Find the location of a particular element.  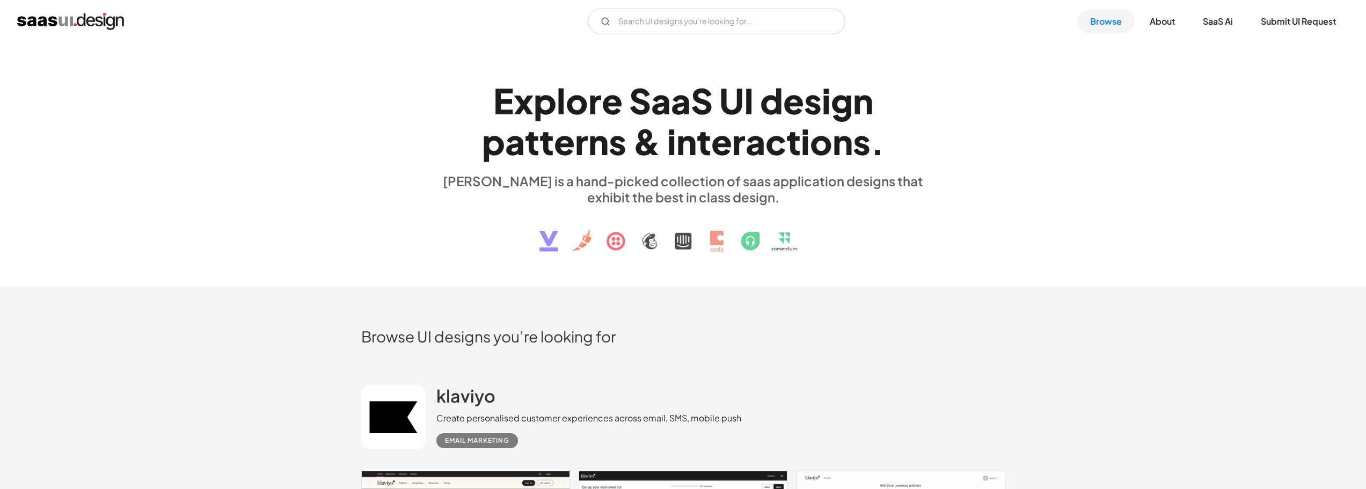

a: Submit UI Request is located at coordinates (1299, 21).